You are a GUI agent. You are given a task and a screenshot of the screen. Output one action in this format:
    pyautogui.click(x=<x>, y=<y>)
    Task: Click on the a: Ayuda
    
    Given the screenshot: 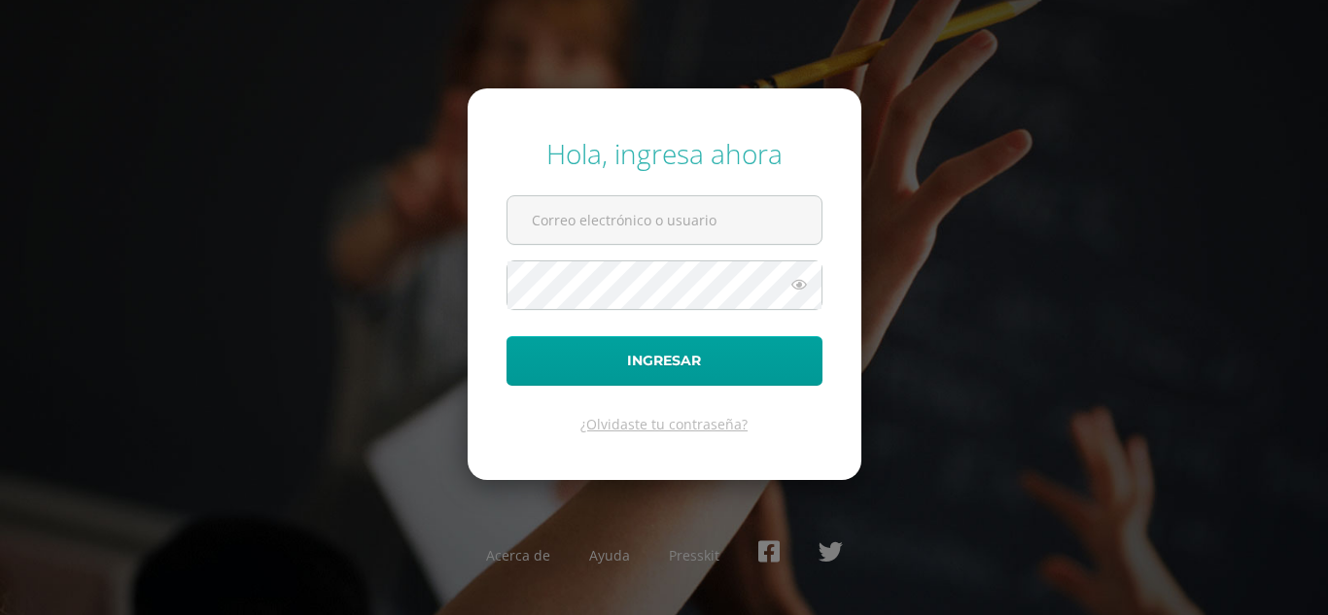 What is the action you would take?
    pyautogui.click(x=610, y=555)
    